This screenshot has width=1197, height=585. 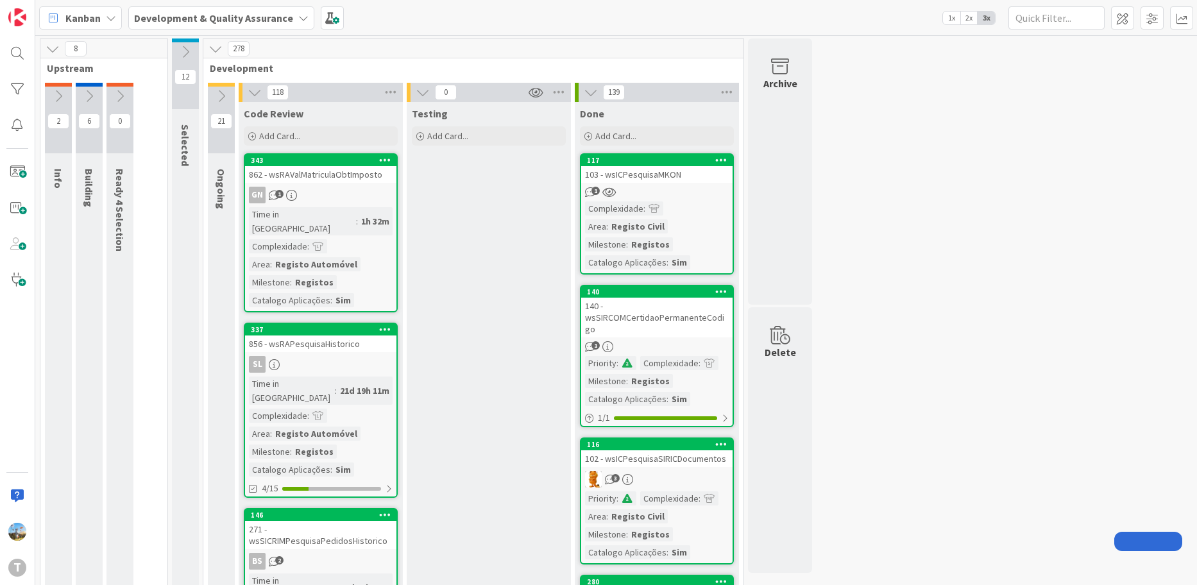 What do you see at coordinates (657, 318) in the screenshot?
I see `div: 140 - wsSIRCOMCertidaoPermanenteCodigo` at bounding box center [657, 318].